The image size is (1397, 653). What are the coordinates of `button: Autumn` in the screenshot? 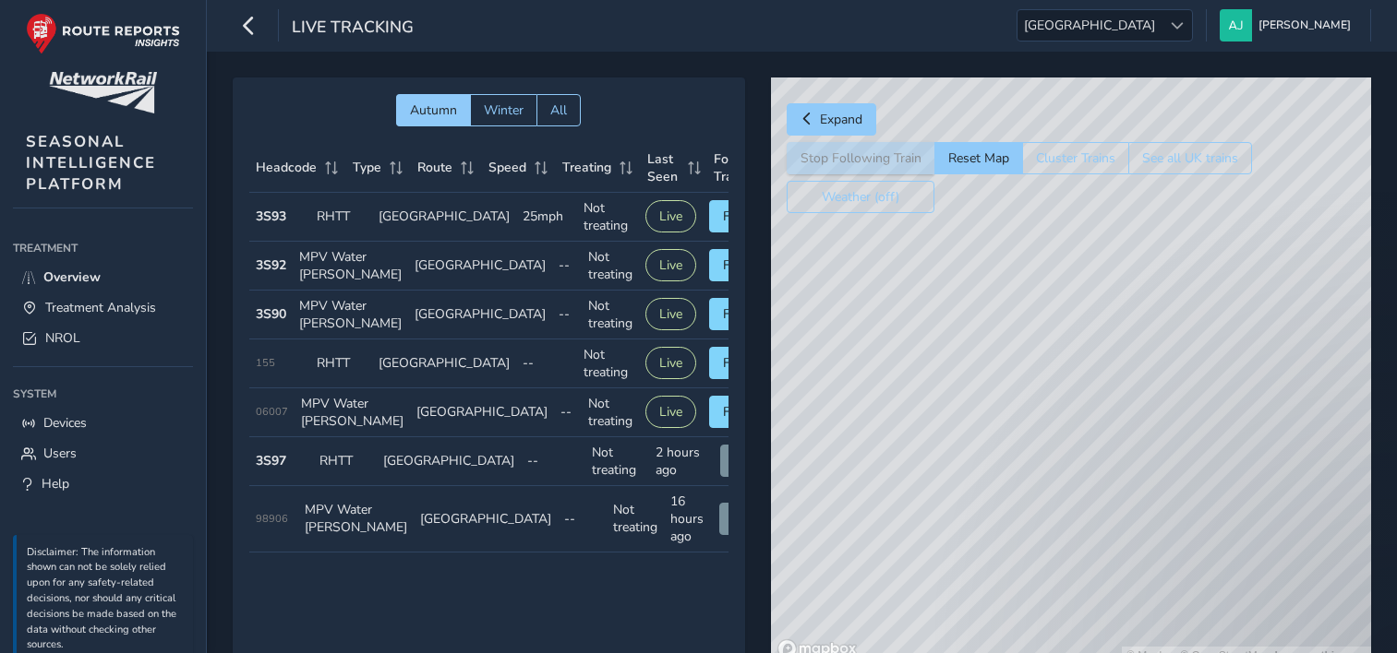 It's located at (433, 110).